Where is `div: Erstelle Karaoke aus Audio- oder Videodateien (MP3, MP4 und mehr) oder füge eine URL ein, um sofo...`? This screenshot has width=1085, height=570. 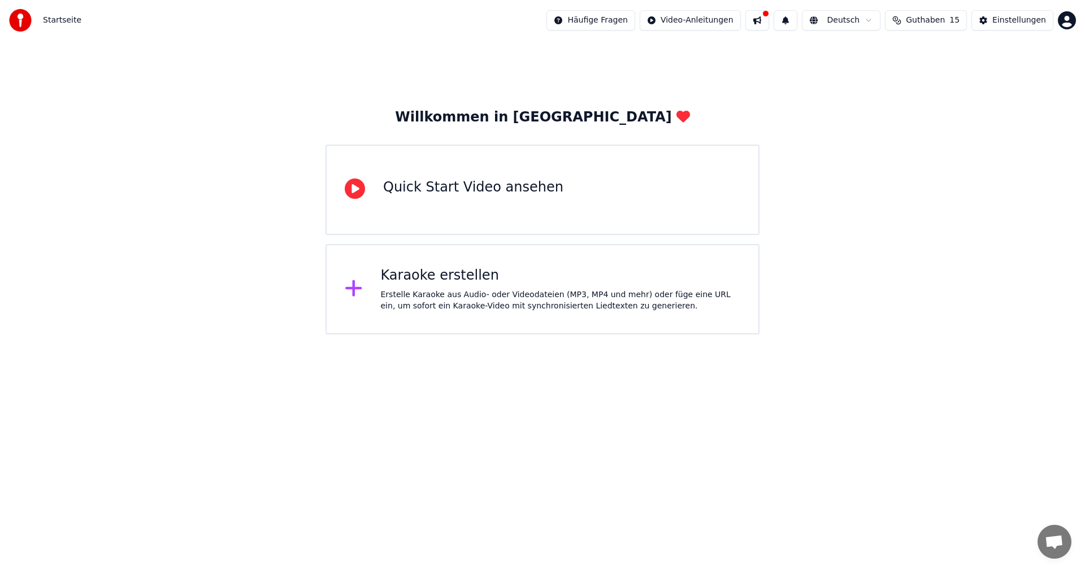
div: Erstelle Karaoke aus Audio- oder Videodateien (MP3, MP4 und mehr) oder füge eine URL ein, um sofo... is located at coordinates (561, 301).